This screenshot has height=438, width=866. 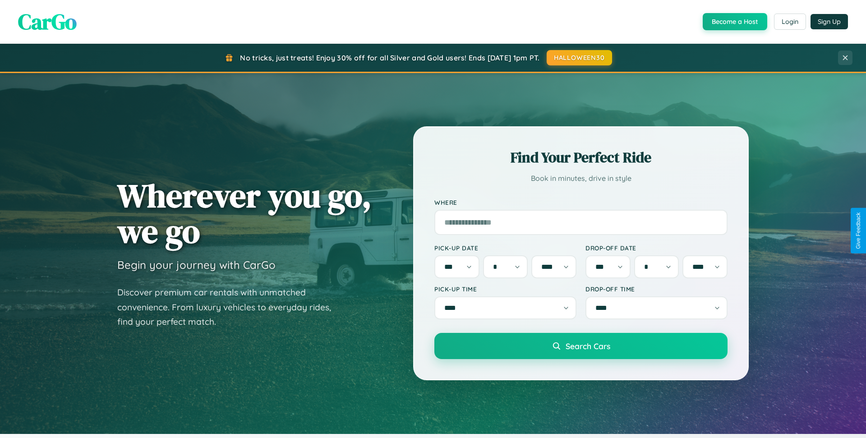 I want to click on label: Pick-up Time, so click(x=505, y=289).